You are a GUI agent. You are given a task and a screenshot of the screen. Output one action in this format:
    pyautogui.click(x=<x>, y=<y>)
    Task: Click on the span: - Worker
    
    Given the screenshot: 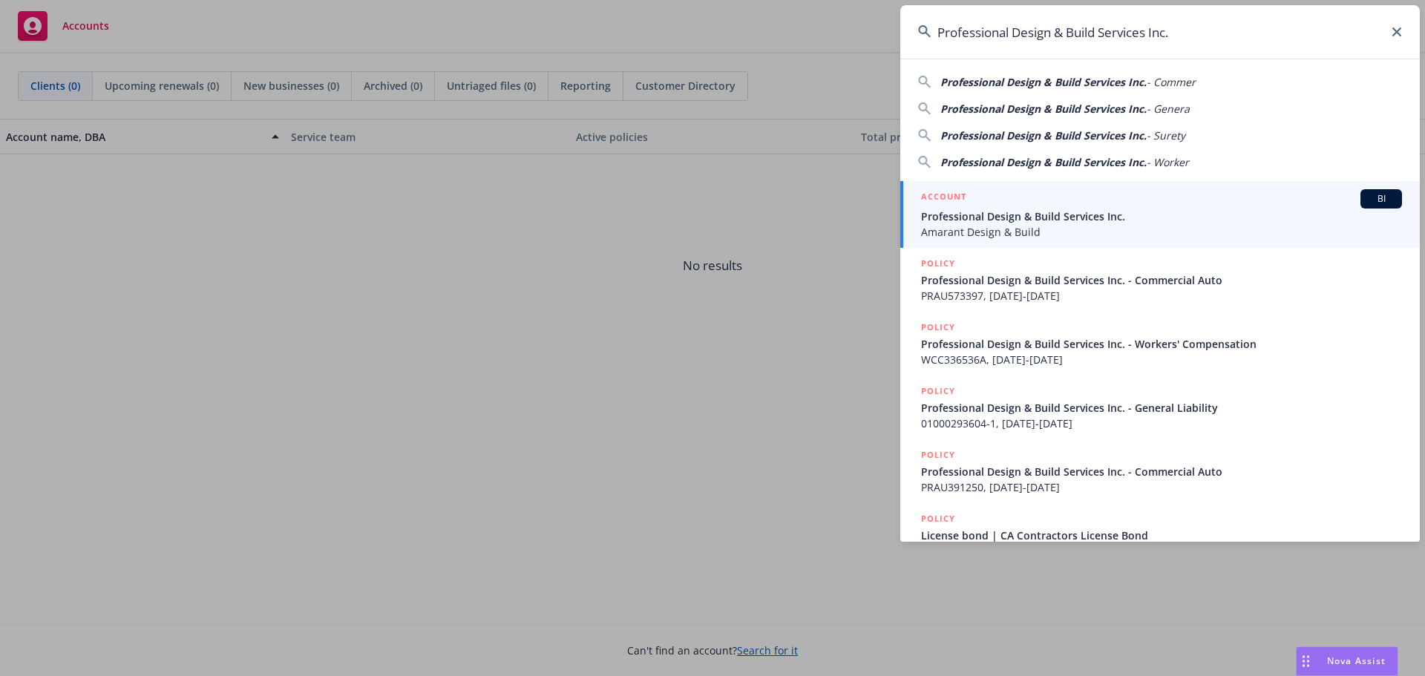 What is the action you would take?
    pyautogui.click(x=1168, y=162)
    